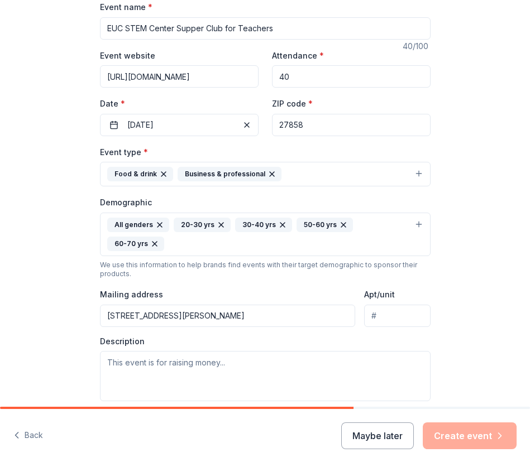 The image size is (530, 467). I want to click on label: Mailing address, so click(131, 295).